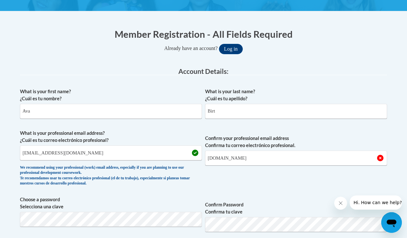  Describe the element at coordinates (204, 71) in the screenshot. I see `span: Account Details:` at that location.